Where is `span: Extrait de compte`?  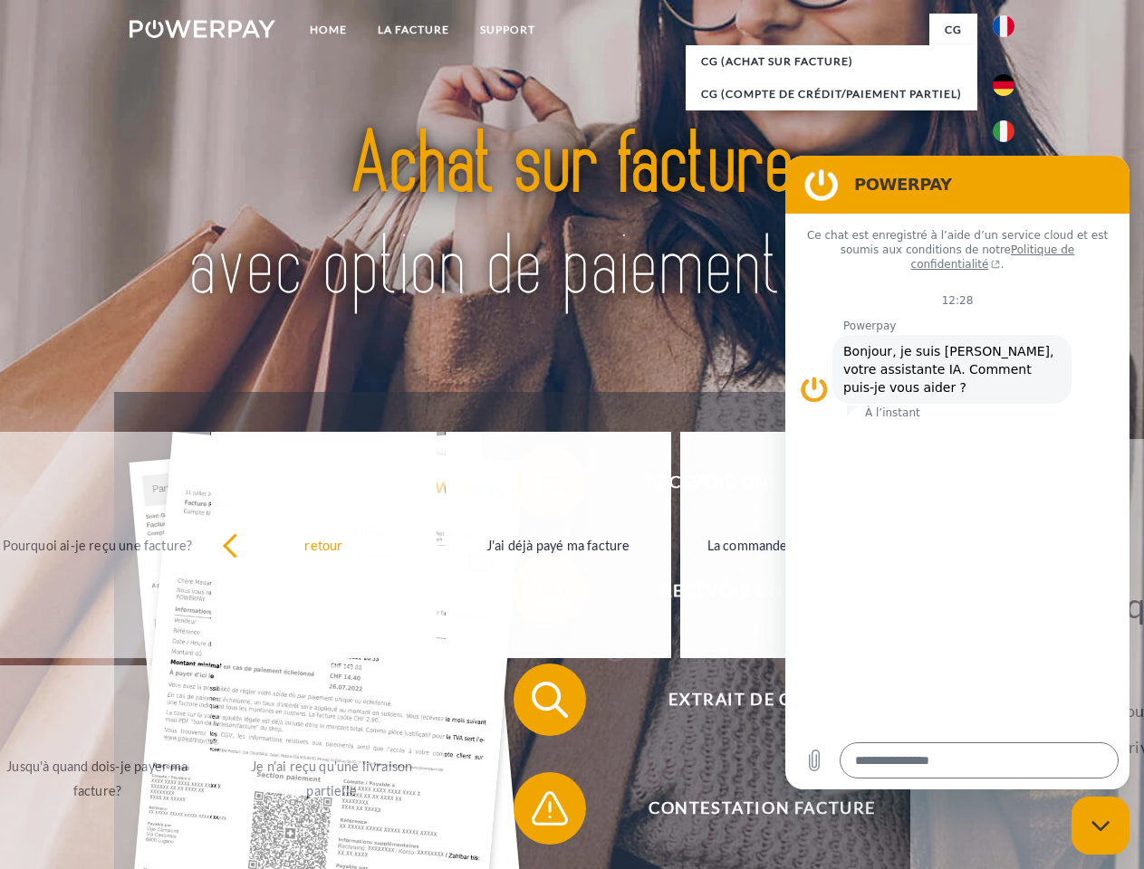 span: Extrait de compte is located at coordinates (762, 700).